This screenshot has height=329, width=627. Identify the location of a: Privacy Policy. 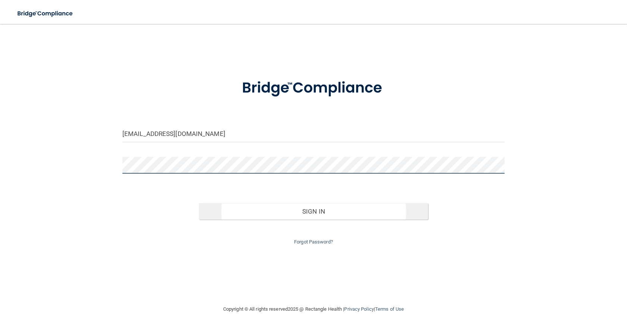
(359, 309).